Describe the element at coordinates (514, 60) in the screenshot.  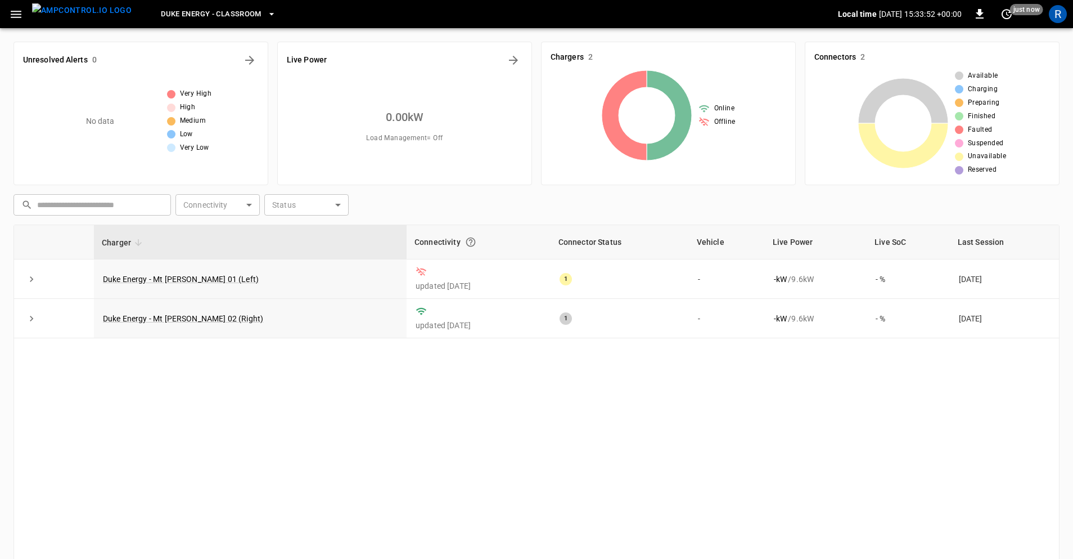
I see `button: Energy Overview` at that location.